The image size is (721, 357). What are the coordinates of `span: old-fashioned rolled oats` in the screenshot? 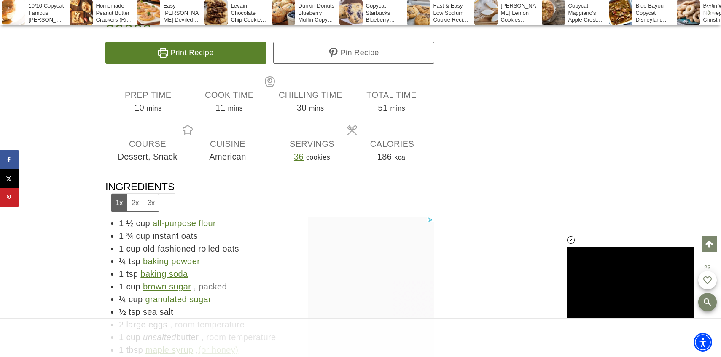 It's located at (191, 248).